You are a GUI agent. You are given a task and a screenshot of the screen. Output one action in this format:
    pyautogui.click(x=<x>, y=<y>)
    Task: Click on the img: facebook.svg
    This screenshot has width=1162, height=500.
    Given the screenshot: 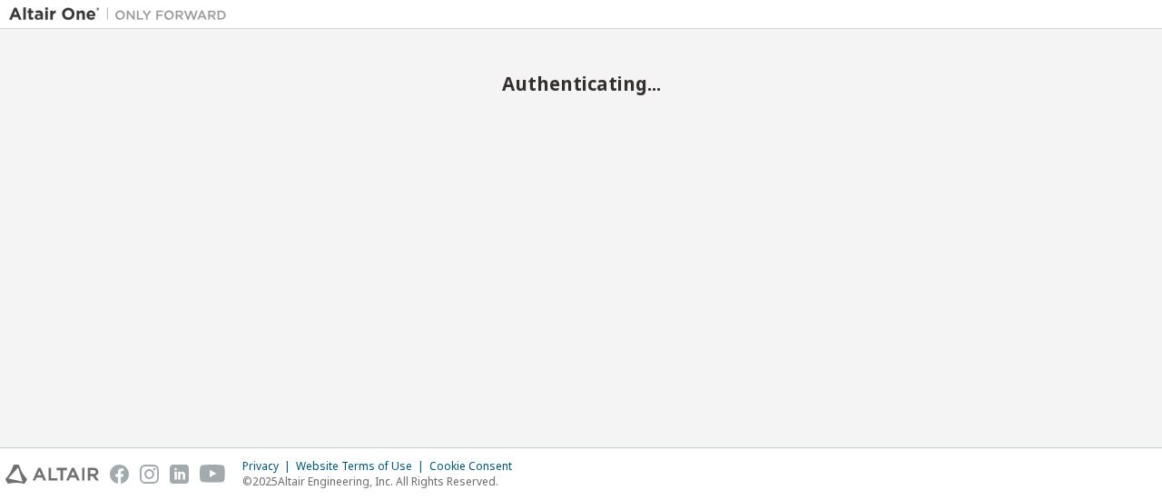 What is the action you would take?
    pyautogui.click(x=119, y=474)
    